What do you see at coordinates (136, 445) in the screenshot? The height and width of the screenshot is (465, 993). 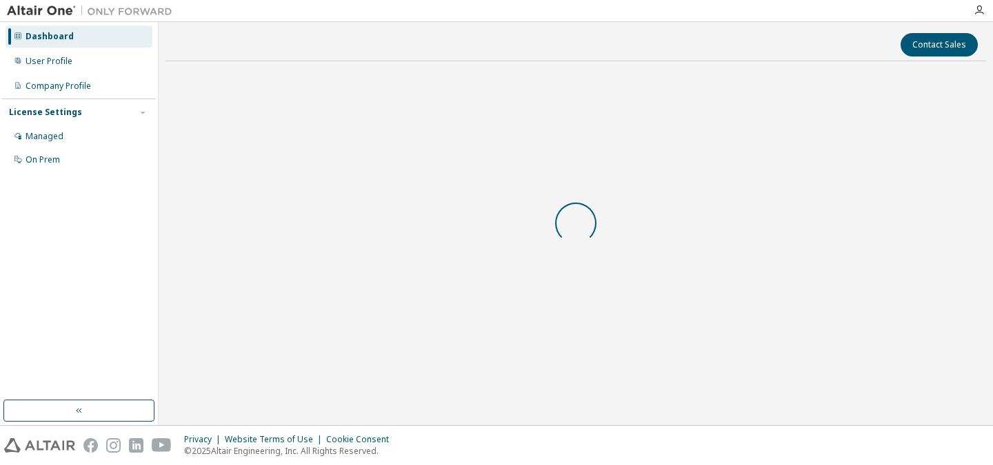 I see `img: linkedin.svg` at bounding box center [136, 445].